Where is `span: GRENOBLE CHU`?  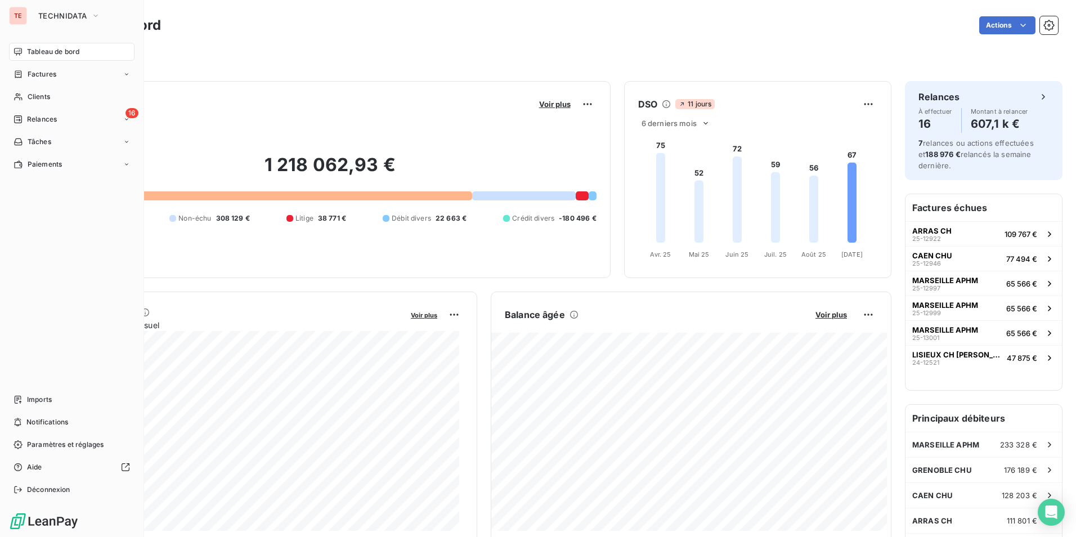 span: GRENOBLE CHU is located at coordinates (942, 470).